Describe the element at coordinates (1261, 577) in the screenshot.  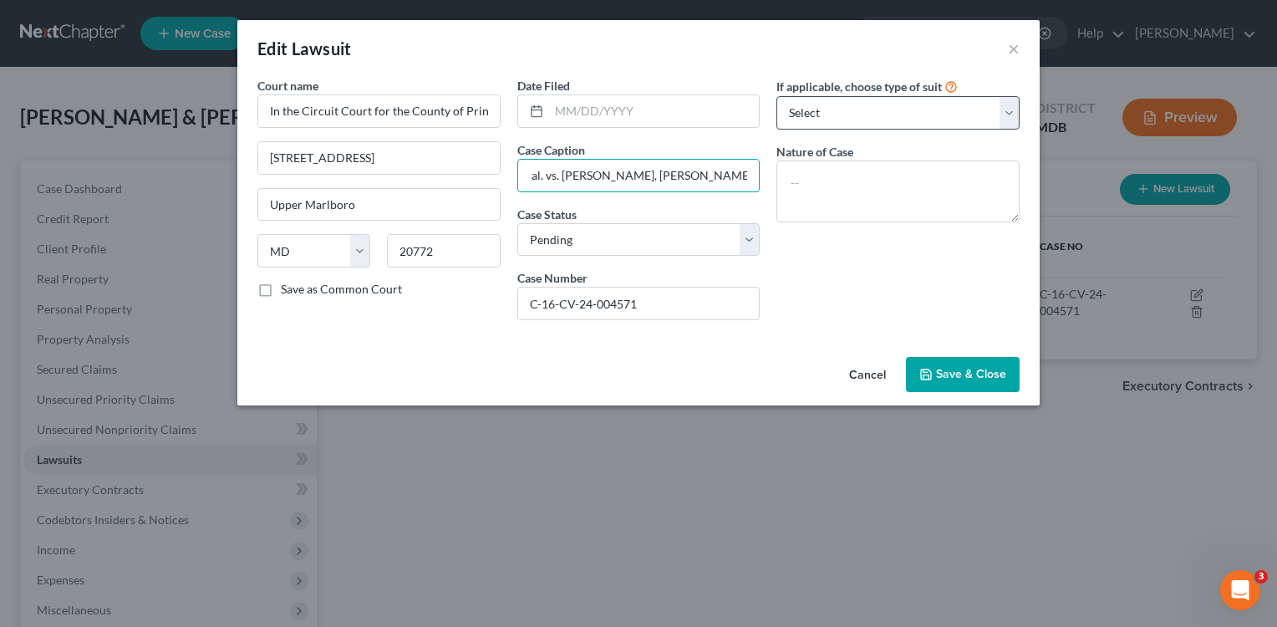
I see `span: 3` at that location.